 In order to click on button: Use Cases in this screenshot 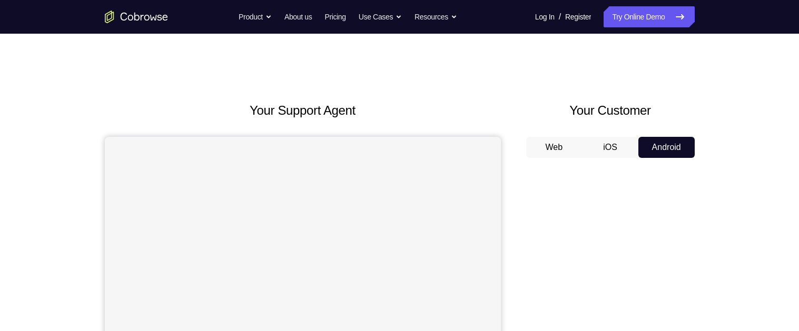, I will do `click(380, 17)`.